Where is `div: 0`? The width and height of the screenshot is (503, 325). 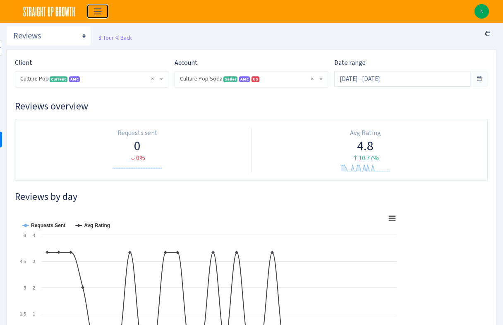 div: 0 is located at coordinates (137, 146).